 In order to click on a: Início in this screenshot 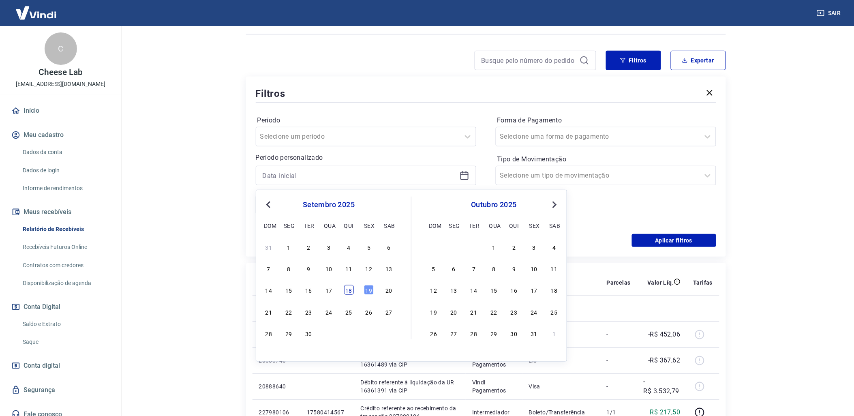, I will do `click(60, 111)`.